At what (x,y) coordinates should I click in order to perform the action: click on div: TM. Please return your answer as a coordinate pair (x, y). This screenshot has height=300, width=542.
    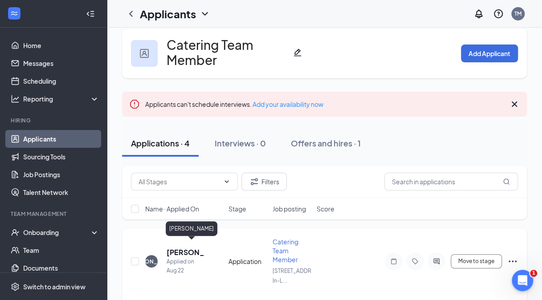
    Looking at the image, I should click on (518, 13).